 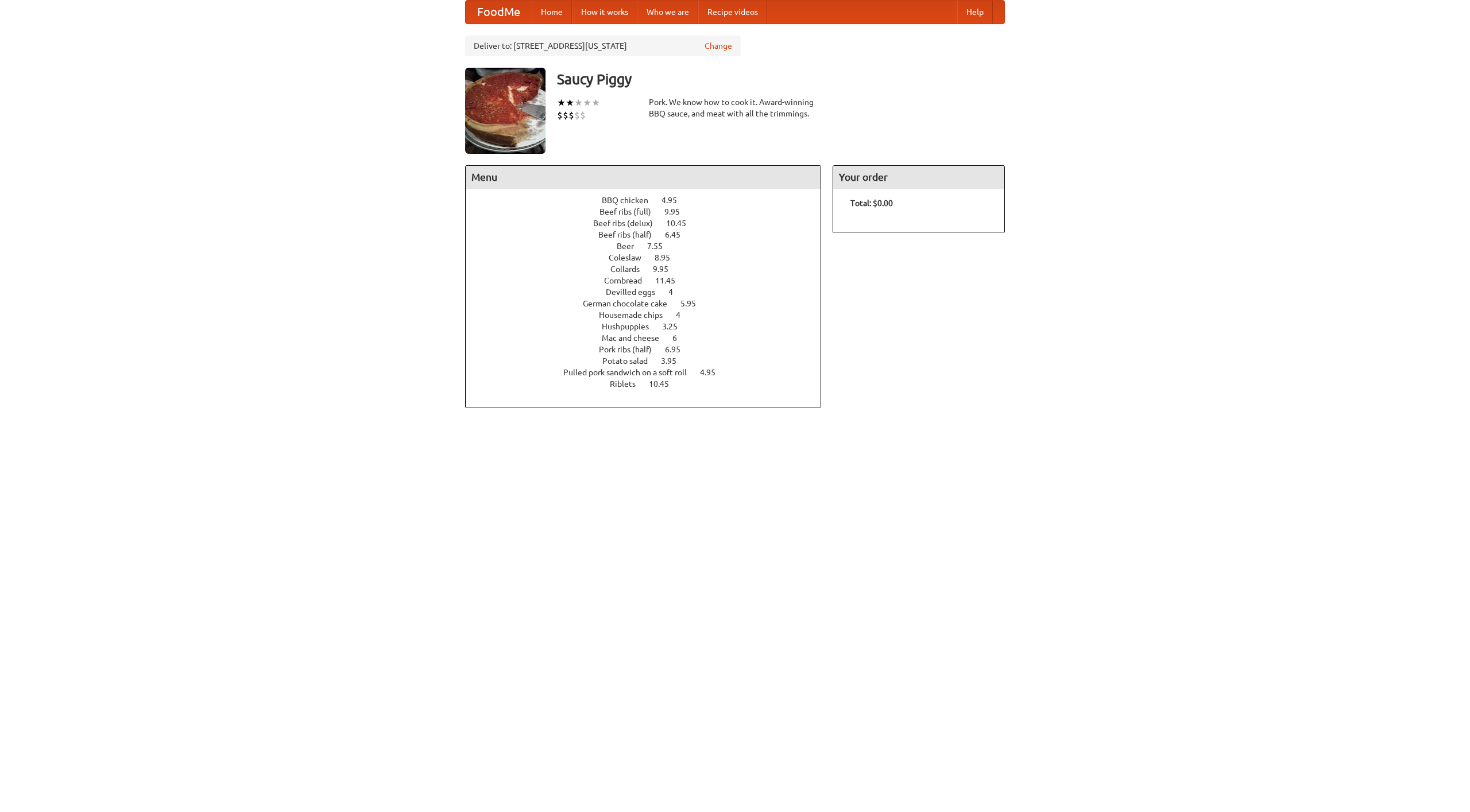 I want to click on a: Housemade chips 4, so click(x=650, y=315).